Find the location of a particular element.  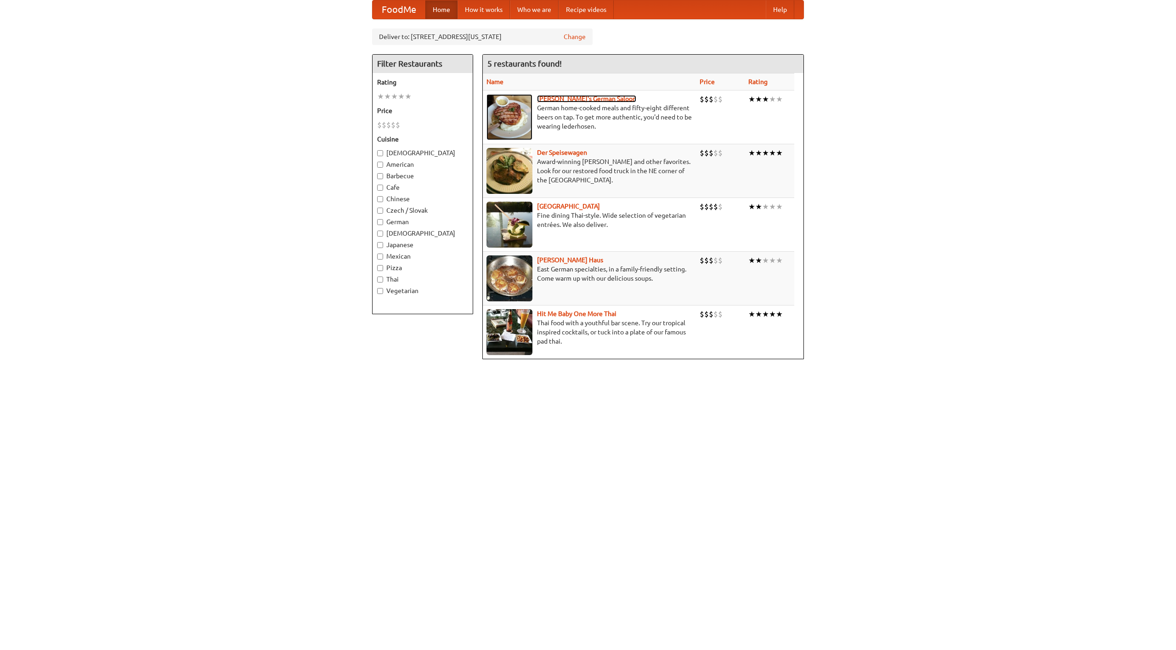

a: How it works is located at coordinates (484, 10).